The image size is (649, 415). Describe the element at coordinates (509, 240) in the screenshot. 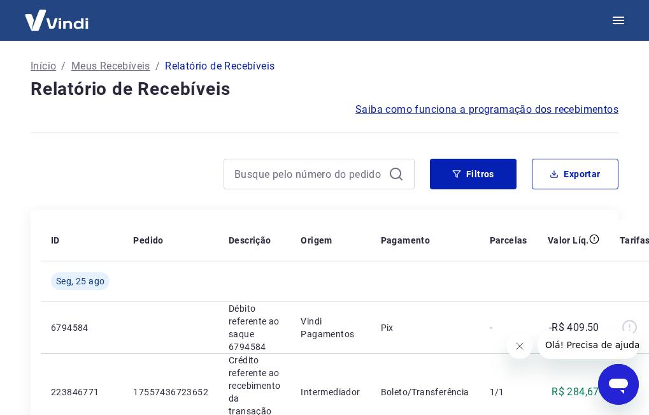

I see `p: Parcelas` at that location.